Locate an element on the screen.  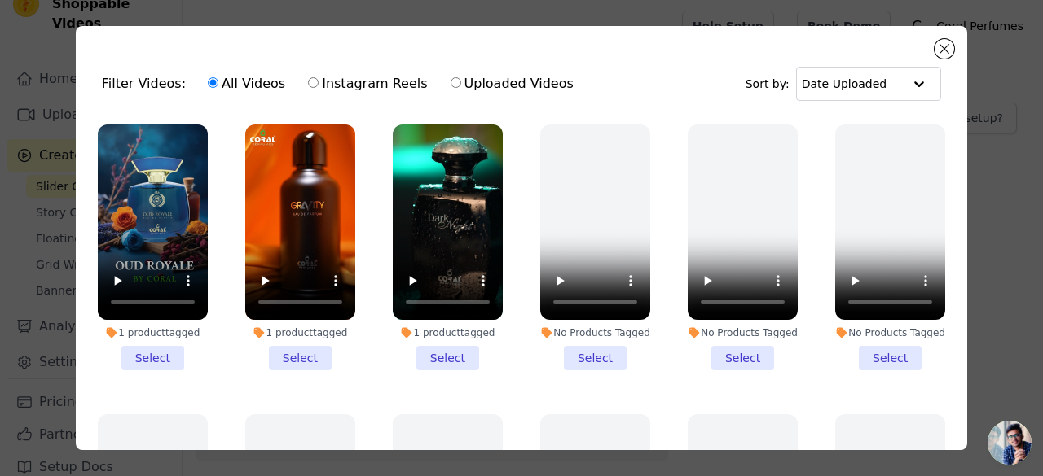
label: Instagram Reels is located at coordinates (367, 84).